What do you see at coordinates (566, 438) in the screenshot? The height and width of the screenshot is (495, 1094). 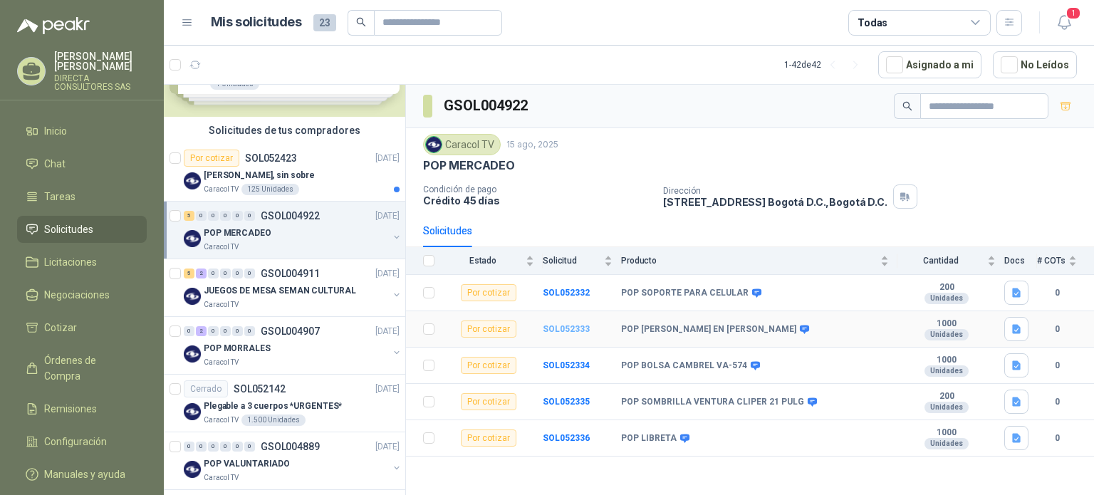 I see `a: SOL052336` at bounding box center [566, 438].